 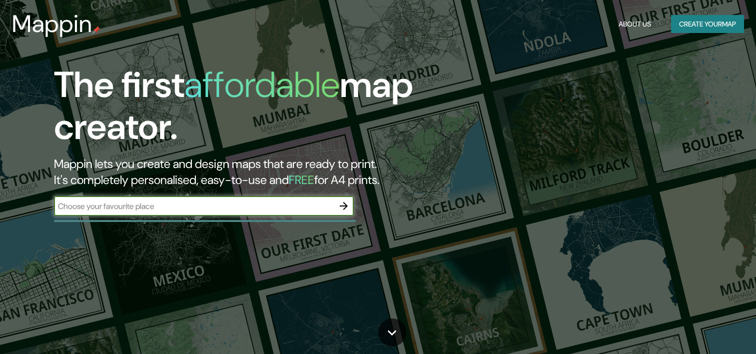 I want to click on input: Choose your favourite place, so click(x=194, y=206).